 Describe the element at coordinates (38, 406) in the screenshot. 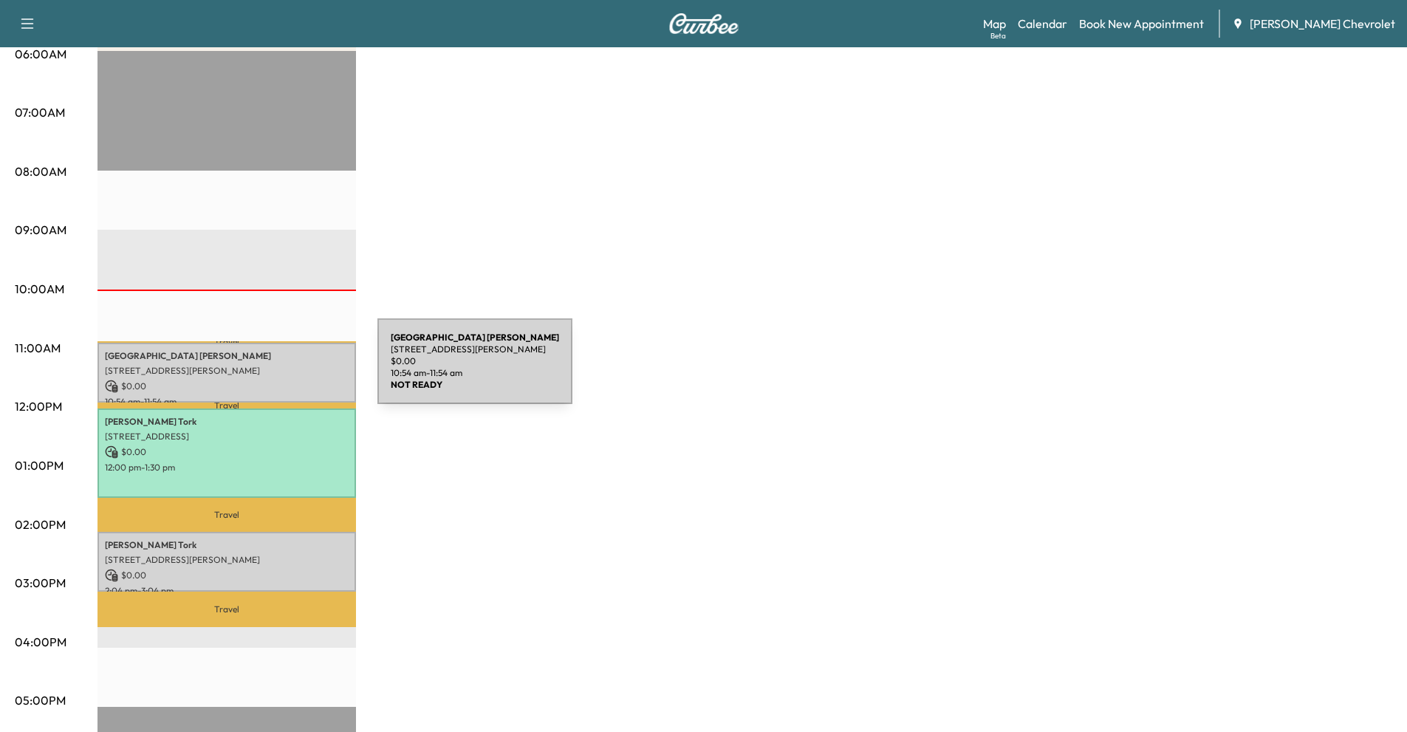

I see `p: 12:00PM` at that location.